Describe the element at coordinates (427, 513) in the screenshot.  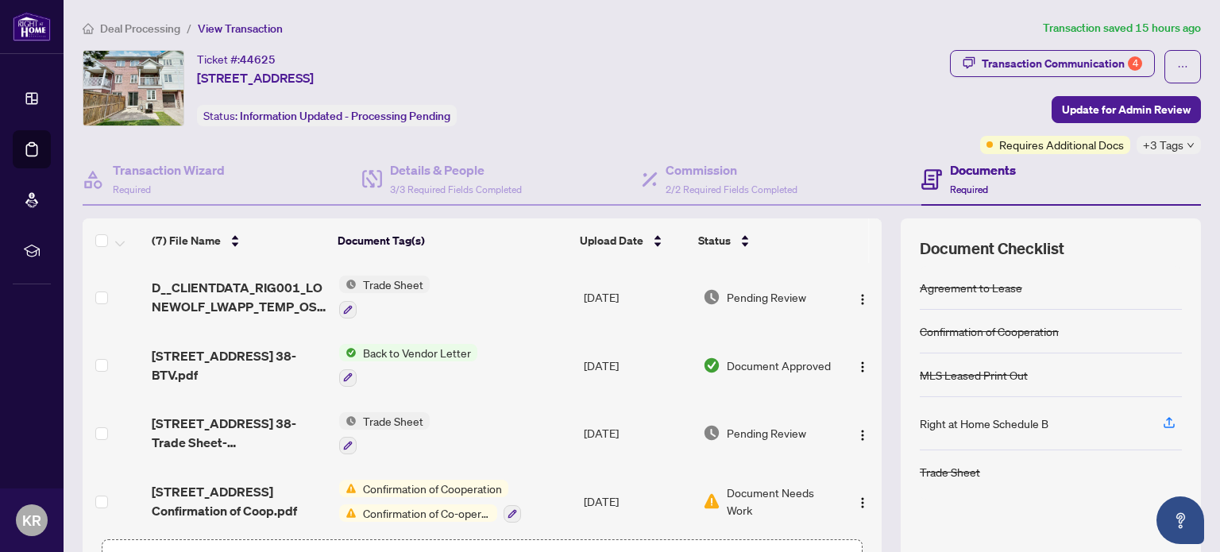
I see `span: Confirmation of Co-operation and Representation—Buyer/Seller` at that location.